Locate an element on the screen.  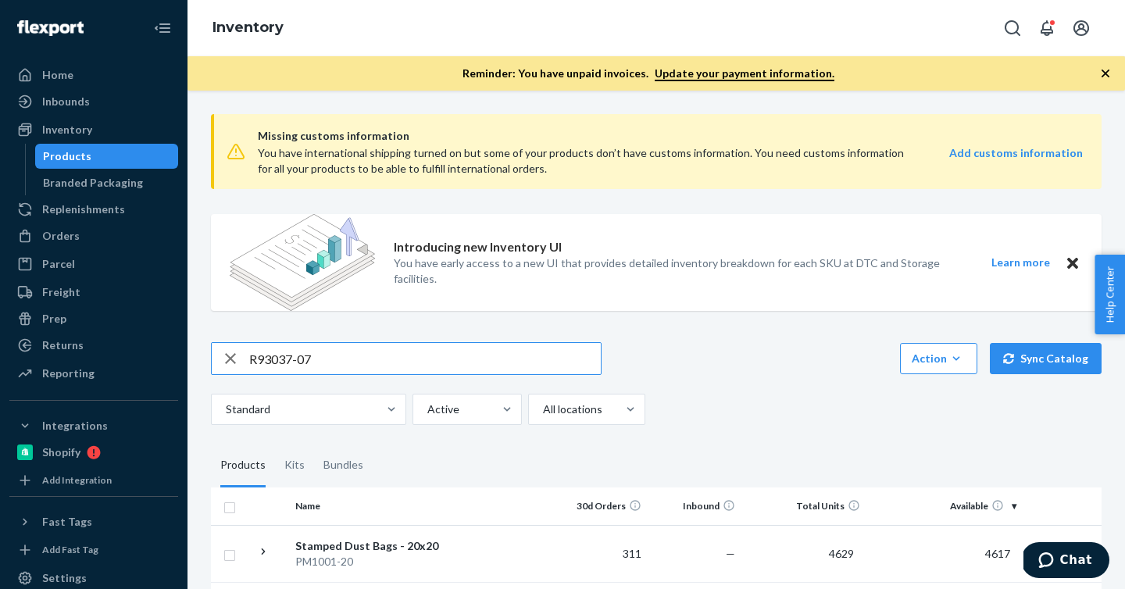
input: Standard is located at coordinates (225, 409).